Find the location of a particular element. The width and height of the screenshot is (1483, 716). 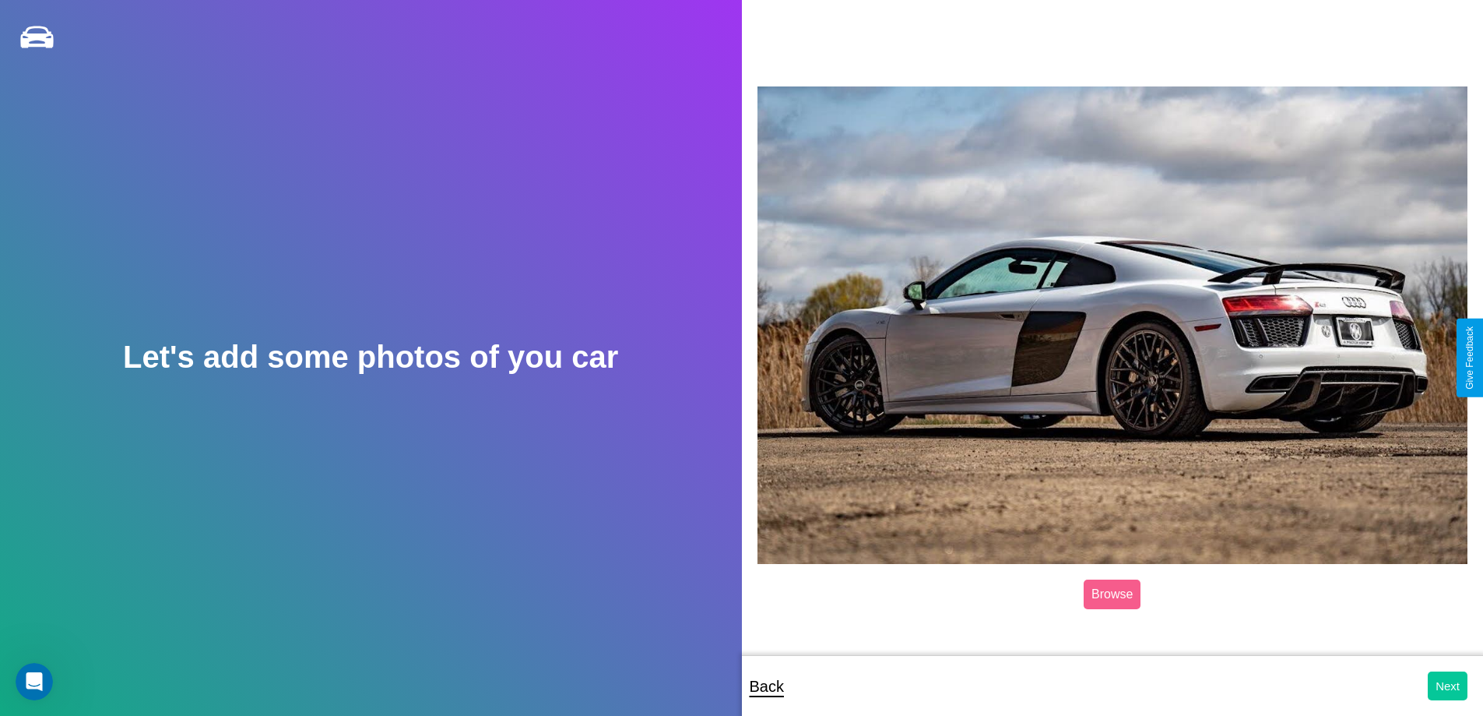

button: Next is located at coordinates (1448, 685).